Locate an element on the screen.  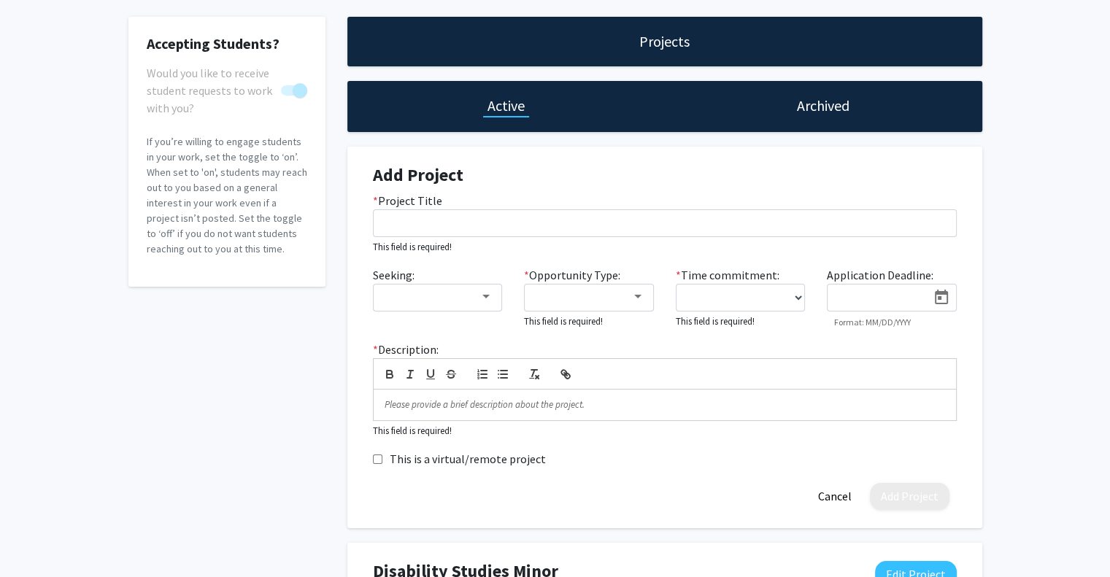
label: Time commitment: is located at coordinates (727, 275).